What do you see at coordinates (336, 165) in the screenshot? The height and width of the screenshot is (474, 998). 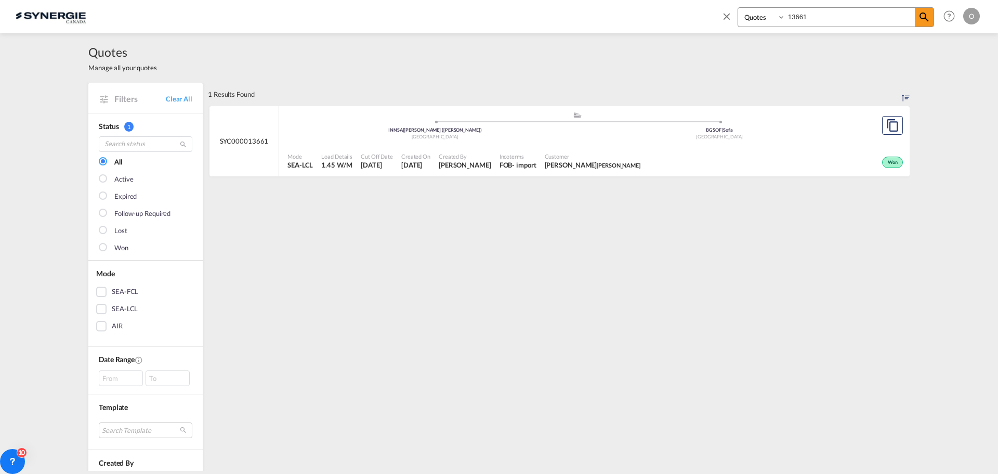 I see `span: 1.45 W/M` at bounding box center [336, 165].